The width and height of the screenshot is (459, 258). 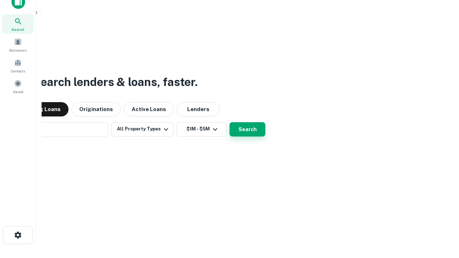 I want to click on a: Search, so click(x=18, y=24).